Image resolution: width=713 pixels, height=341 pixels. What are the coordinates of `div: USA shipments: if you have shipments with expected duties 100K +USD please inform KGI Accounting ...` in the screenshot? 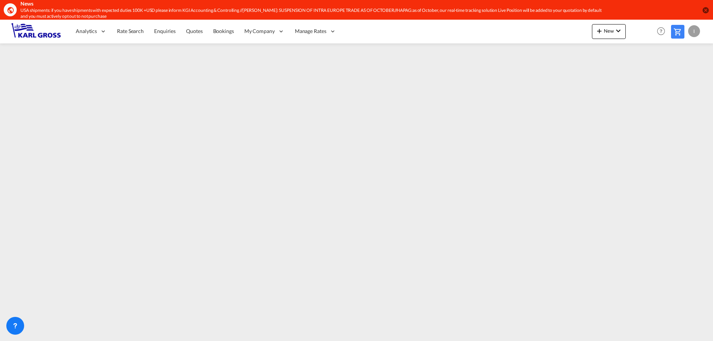 It's located at (312, 14).